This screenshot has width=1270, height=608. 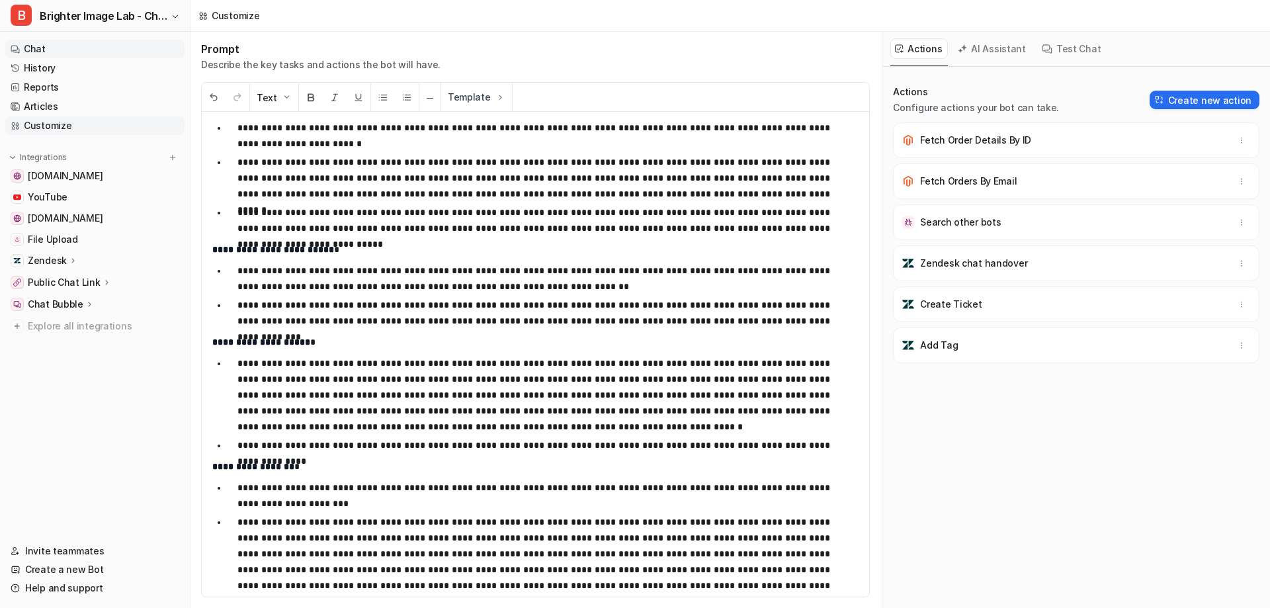 I want to click on p: Configure actions your bot can take., so click(x=975, y=108).